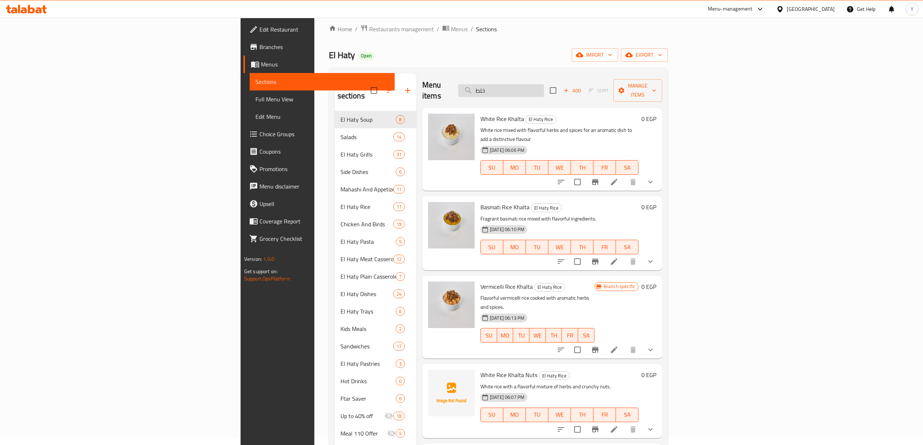 This screenshot has width=923, height=445. What do you see at coordinates (324, 134) in the screenshot?
I see `span: Choice Groups` at bounding box center [324, 134].